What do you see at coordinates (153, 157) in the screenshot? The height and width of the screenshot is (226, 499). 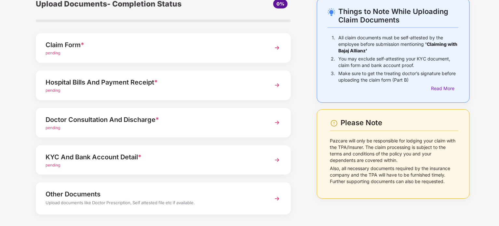 I see `div: KYC And Bank Account Detail` at bounding box center [153, 157].